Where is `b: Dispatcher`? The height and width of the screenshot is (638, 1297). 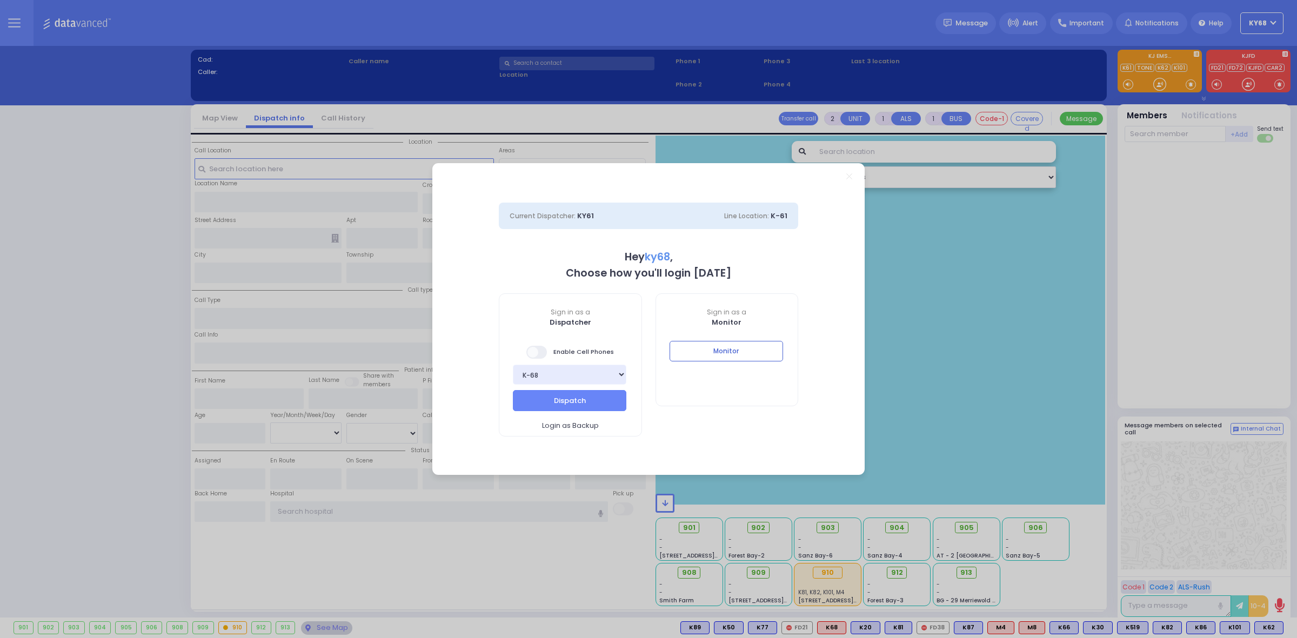
b: Dispatcher is located at coordinates (570, 322).